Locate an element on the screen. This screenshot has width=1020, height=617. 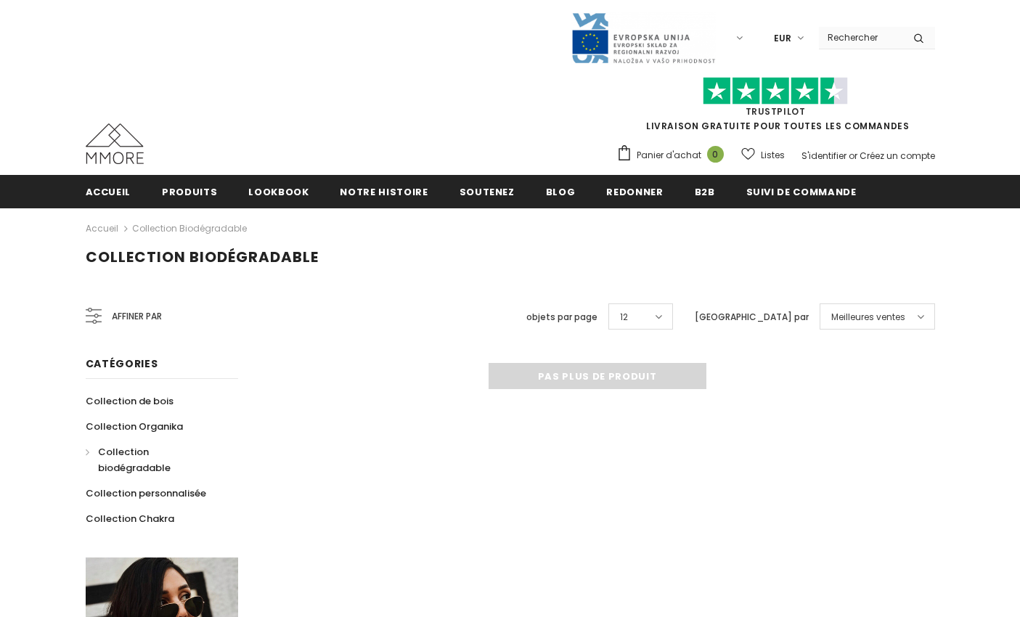
span: Collection Chakra is located at coordinates (130, 518).